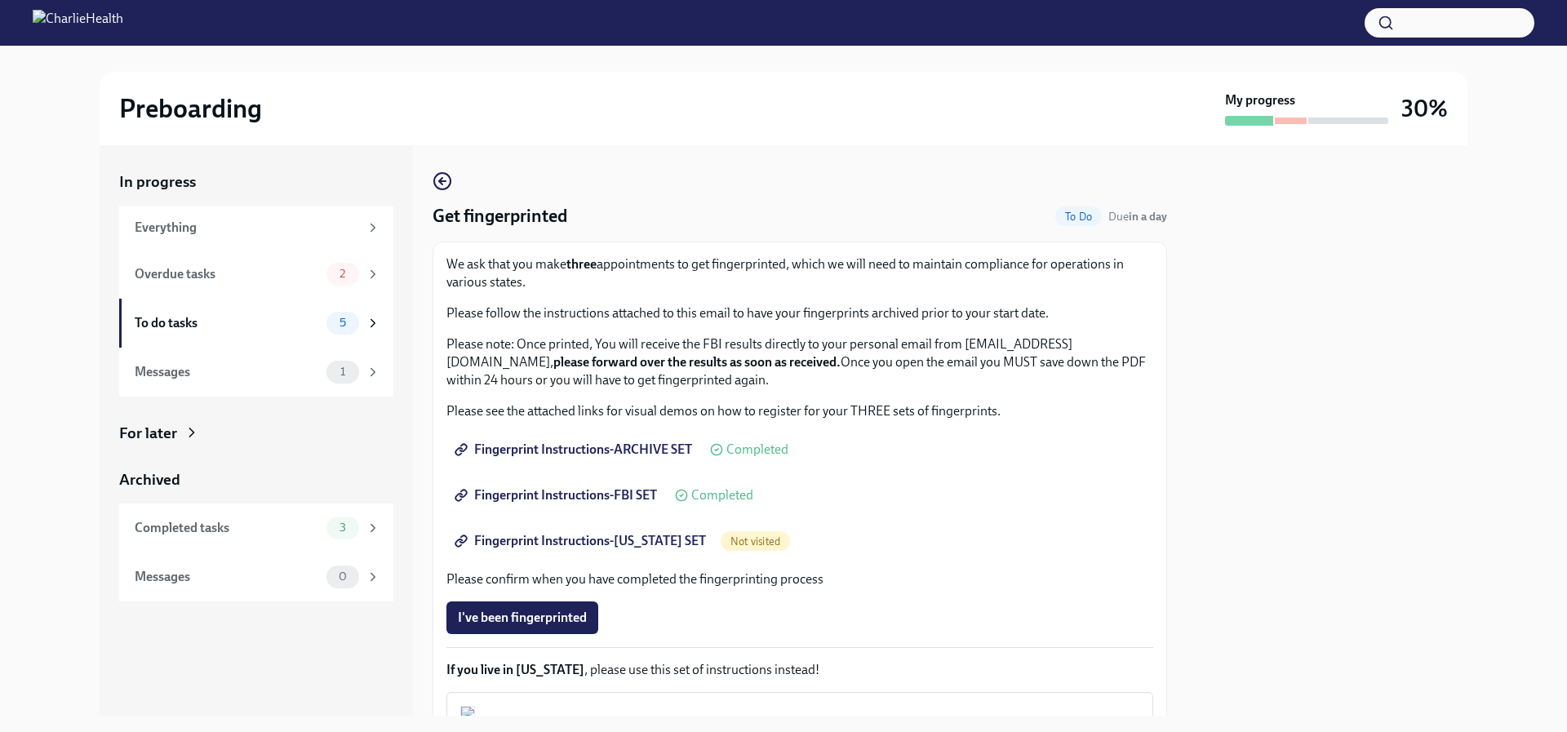 The image size is (1567, 732). What do you see at coordinates (256, 274) in the screenshot?
I see `a: Overdue tasks2` at bounding box center [256, 274].